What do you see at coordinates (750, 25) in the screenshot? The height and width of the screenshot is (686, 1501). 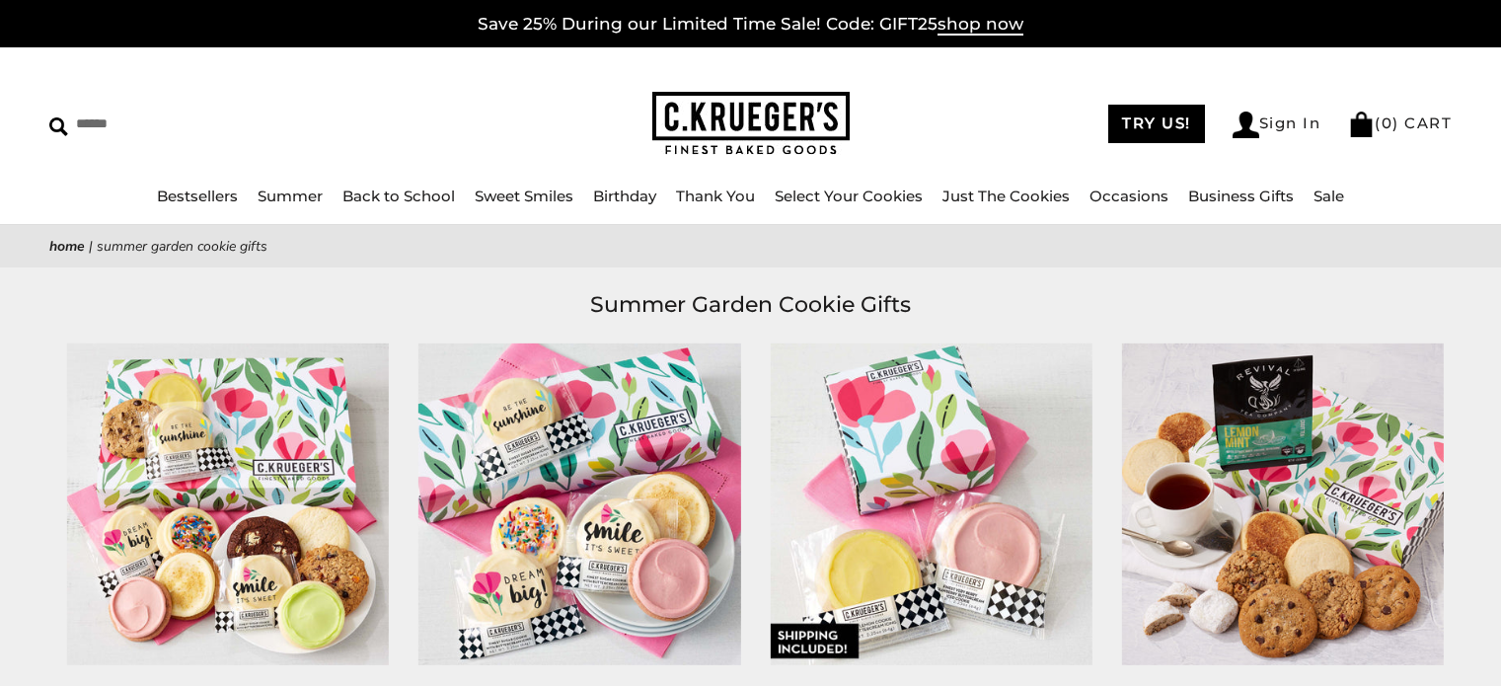 I see `a: Save 25% During our Limited Time Sale! Code: GIFT25shop now` at bounding box center [750, 25].